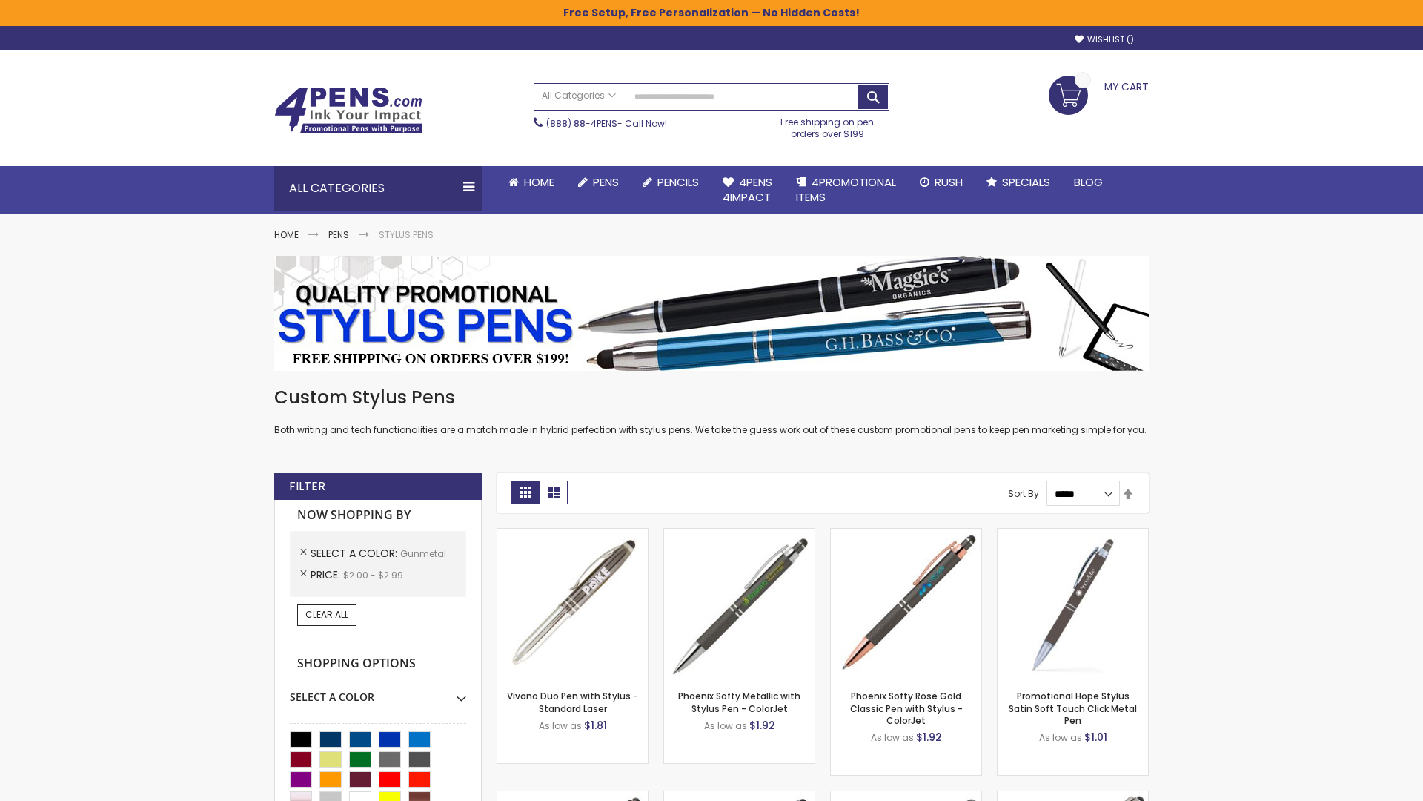 The image size is (1423, 801). What do you see at coordinates (378, 664) in the screenshot?
I see `strong: Shopping Options` at bounding box center [378, 664].